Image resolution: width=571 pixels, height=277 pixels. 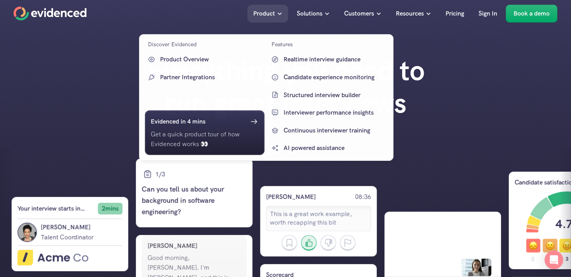 I want to click on a: Realtime interview guidance, so click(x=328, y=59).